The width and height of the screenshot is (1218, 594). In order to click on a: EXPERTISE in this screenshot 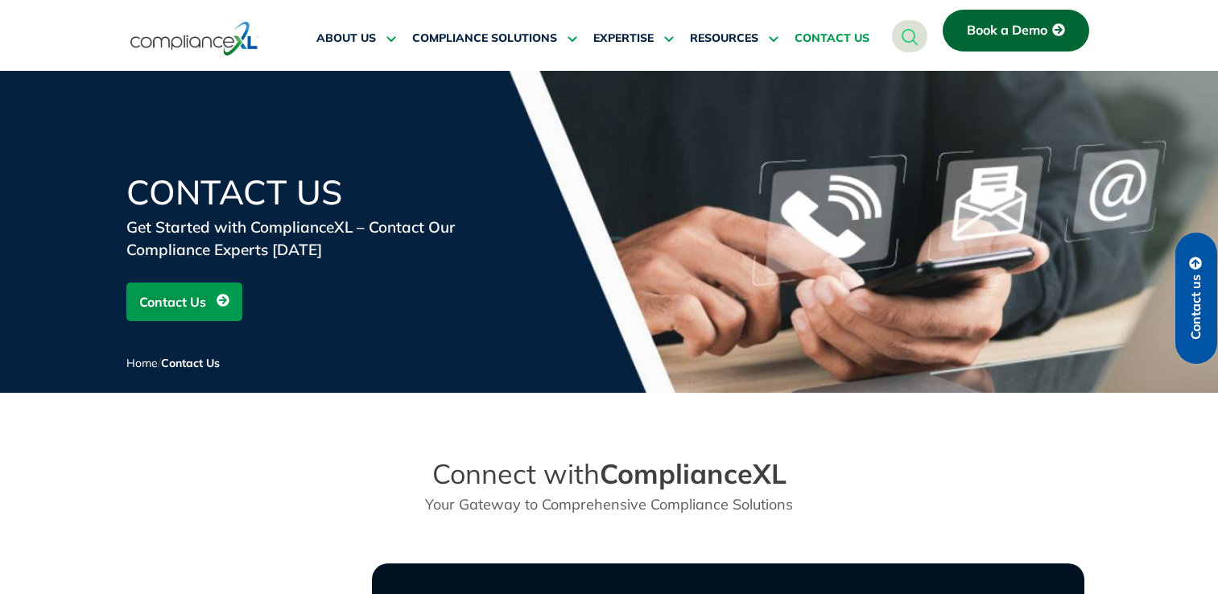, I will do `click(633, 39)`.